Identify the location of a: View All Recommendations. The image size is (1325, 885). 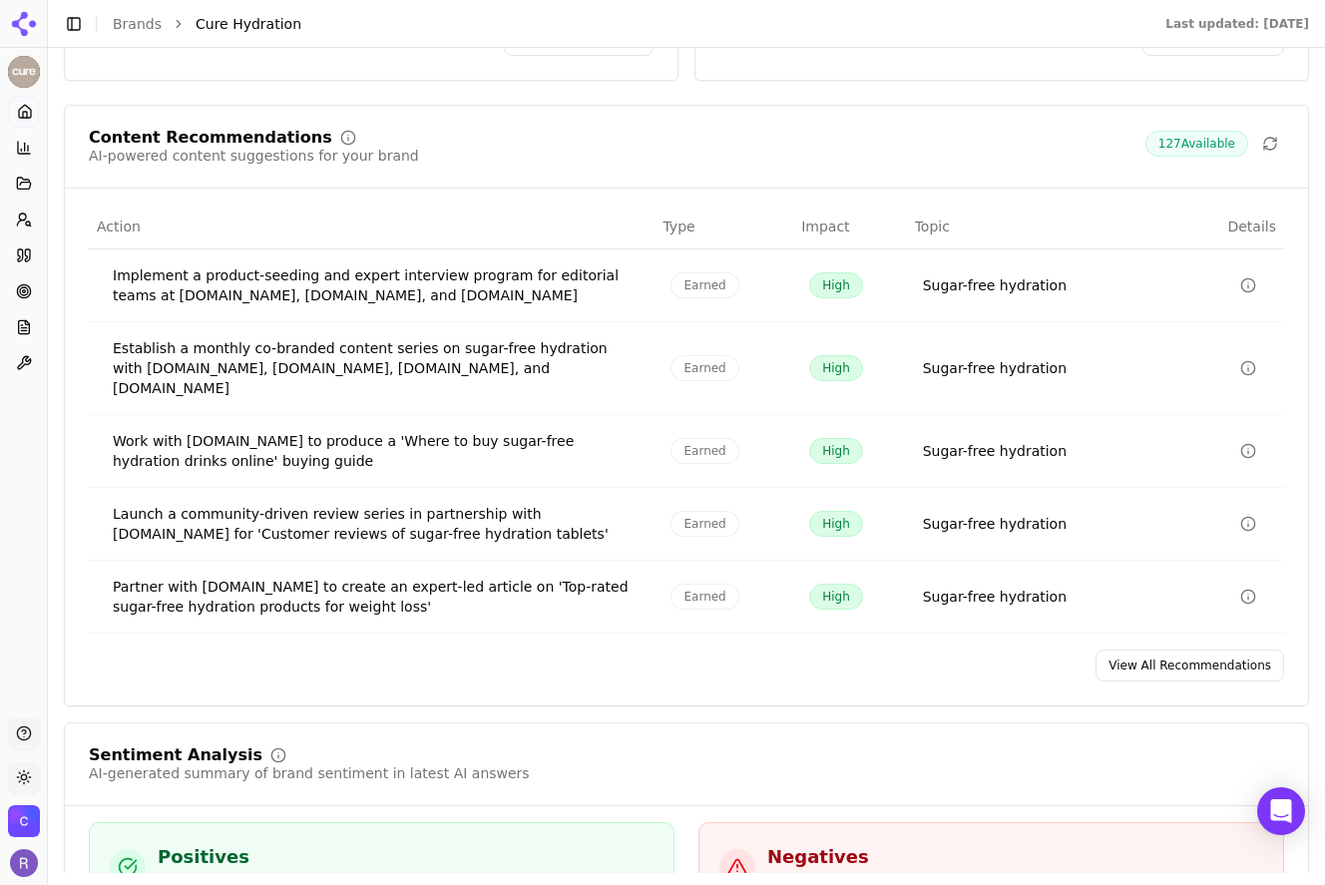
(1189, 665).